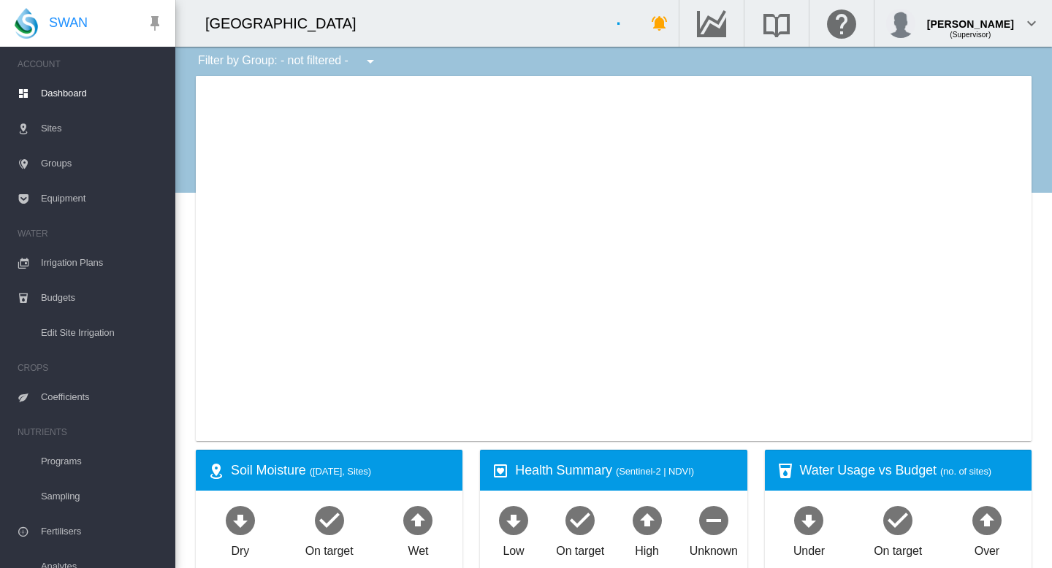  Describe the element at coordinates (987, 549) in the screenshot. I see `div: Over` at that location.